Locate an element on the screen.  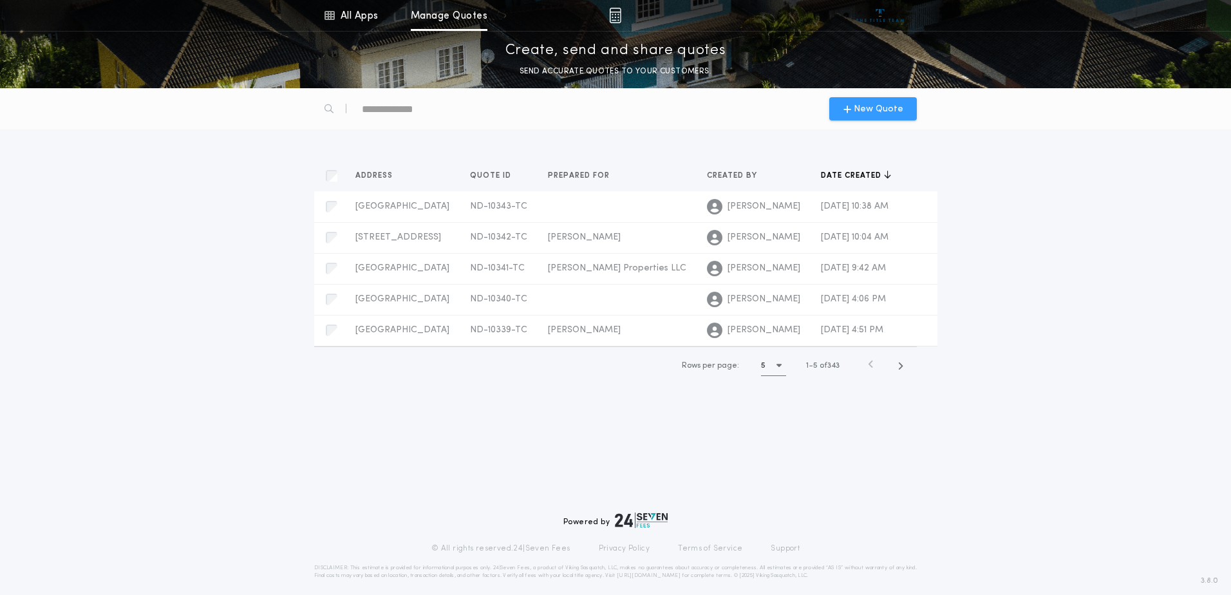
div: Powered by is located at coordinates (615, 520).